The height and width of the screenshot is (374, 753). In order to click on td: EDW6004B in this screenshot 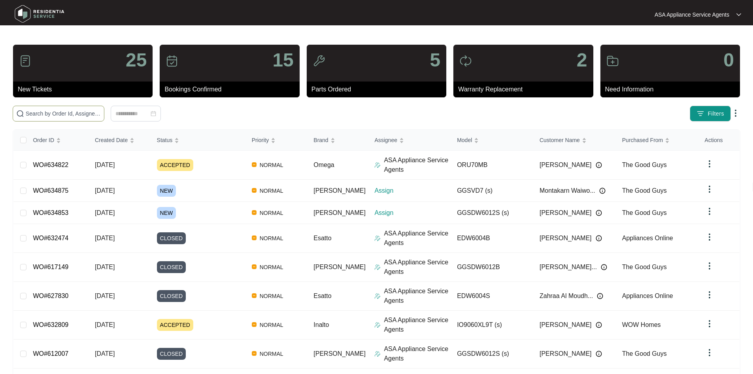, I will do `click(492, 238)`.